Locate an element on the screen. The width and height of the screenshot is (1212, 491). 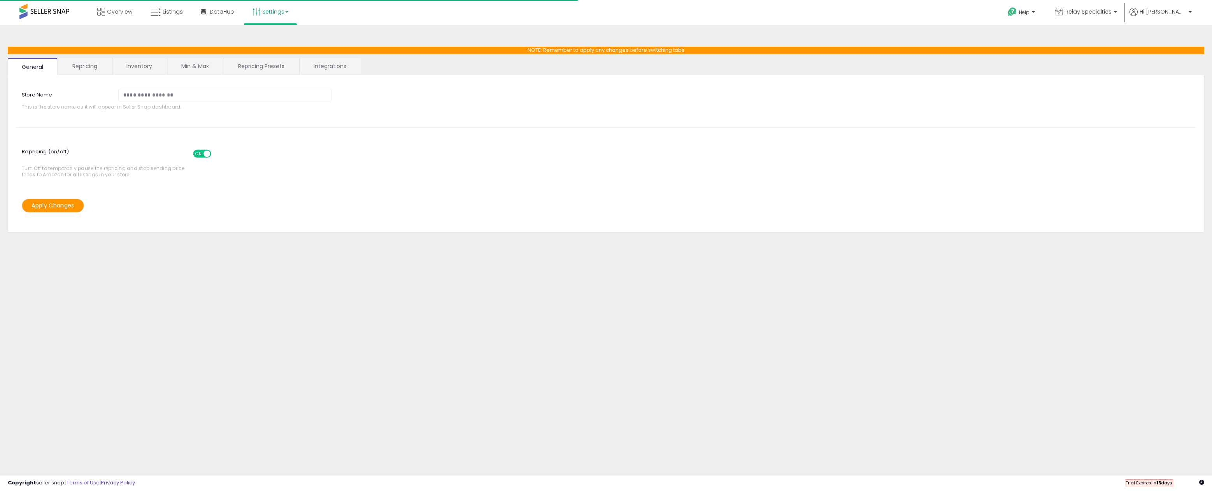
a: Help is located at coordinates (1022, 13).